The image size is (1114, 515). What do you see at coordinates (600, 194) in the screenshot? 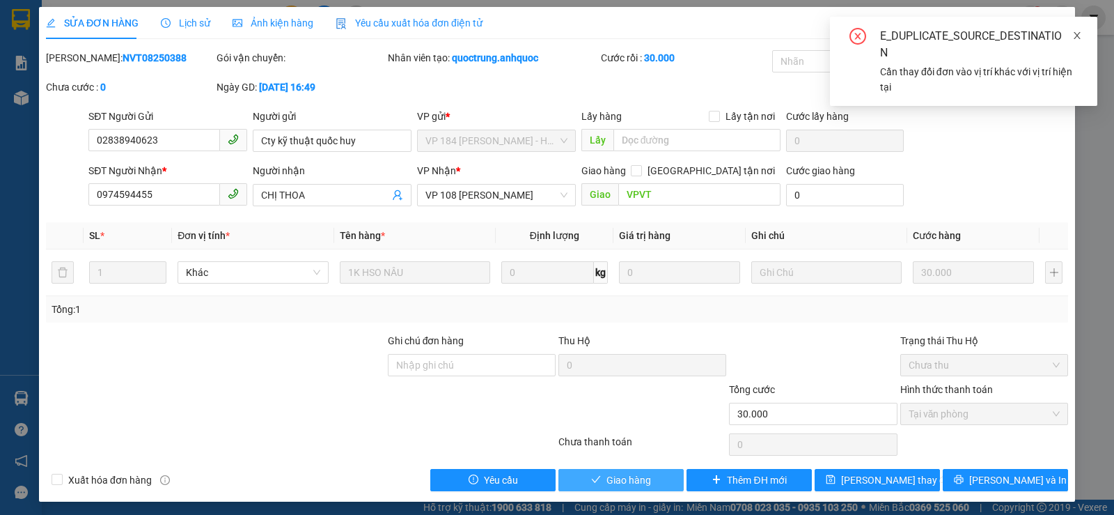
I see `span: Giao` at bounding box center [600, 194].